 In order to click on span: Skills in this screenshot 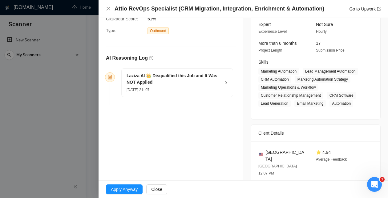, I will do `click(264, 62)`.